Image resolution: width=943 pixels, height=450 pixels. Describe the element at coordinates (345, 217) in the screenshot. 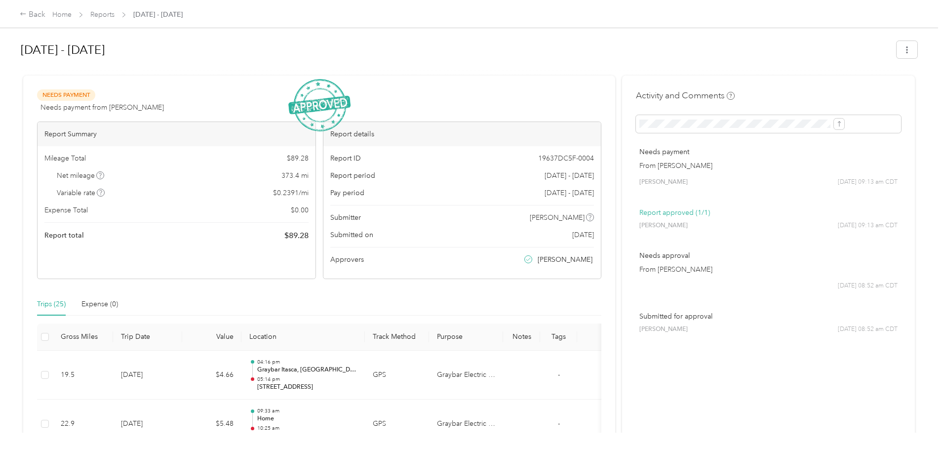

I see `span: Submitter` at that location.